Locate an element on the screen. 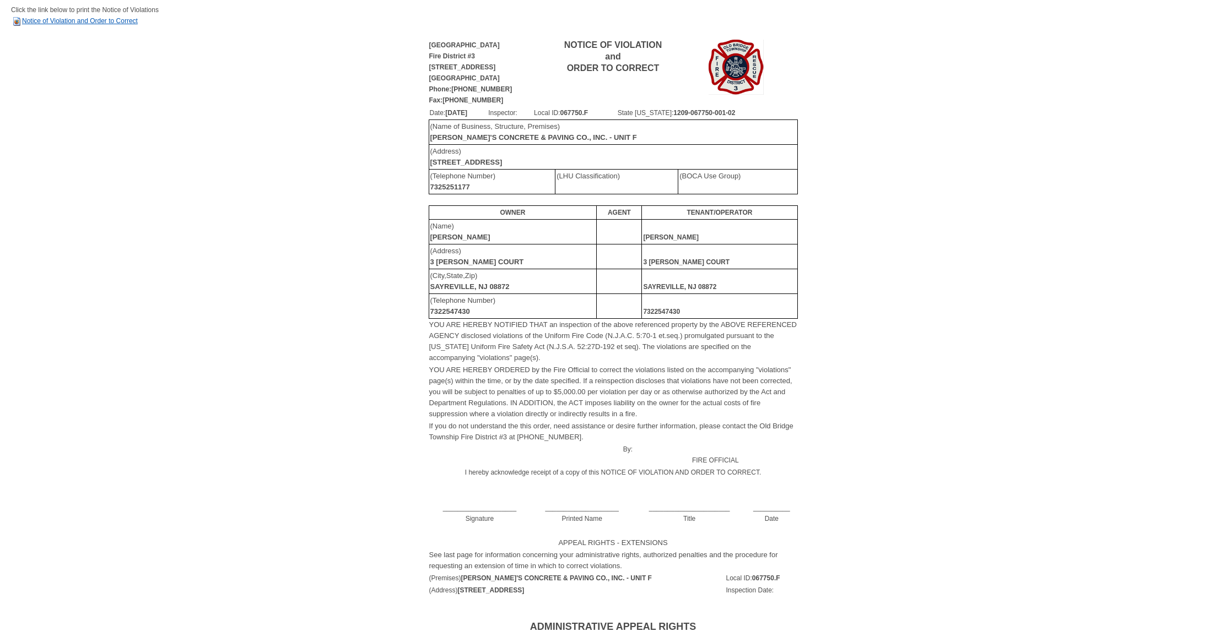  b: OWNER is located at coordinates (512, 213).